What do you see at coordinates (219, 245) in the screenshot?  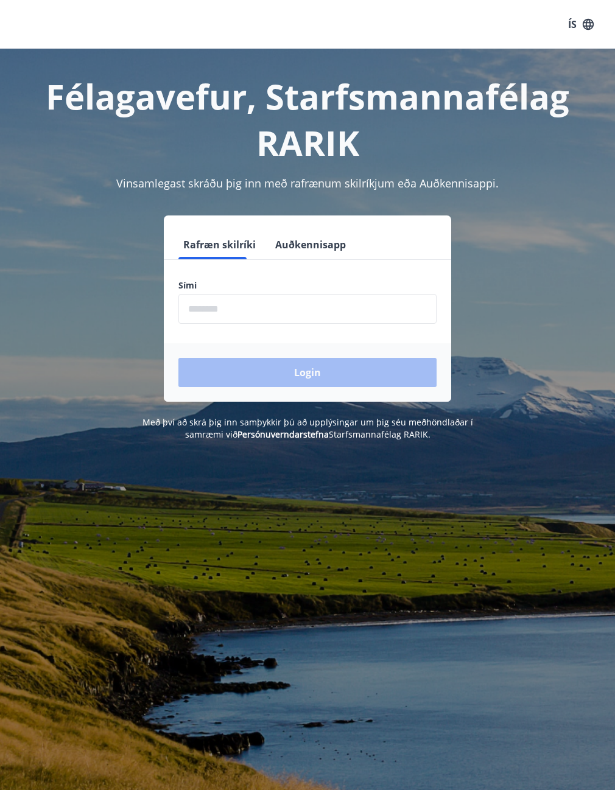 I see `button: Rafræn skilríki` at bounding box center [219, 245].